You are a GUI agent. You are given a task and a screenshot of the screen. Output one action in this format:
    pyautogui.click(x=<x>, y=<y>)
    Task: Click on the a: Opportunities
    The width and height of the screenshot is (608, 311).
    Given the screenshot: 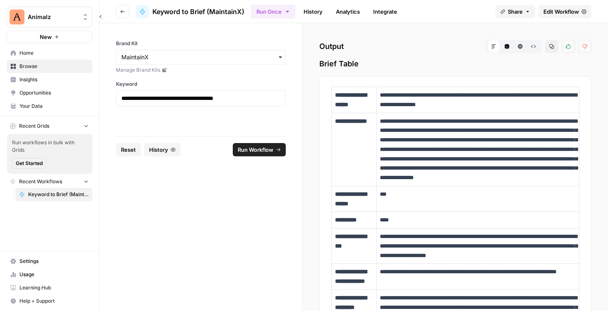 What is the action you would take?
    pyautogui.click(x=49, y=93)
    